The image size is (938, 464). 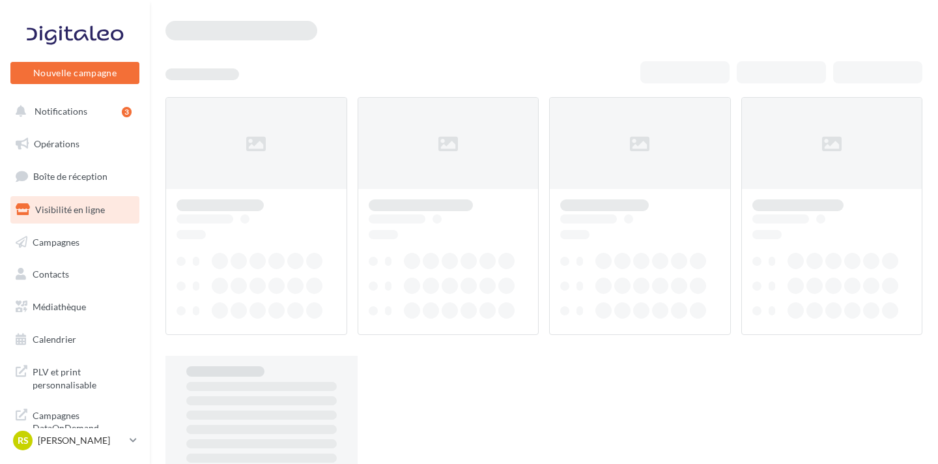 I want to click on a: Calendrier, so click(x=75, y=339).